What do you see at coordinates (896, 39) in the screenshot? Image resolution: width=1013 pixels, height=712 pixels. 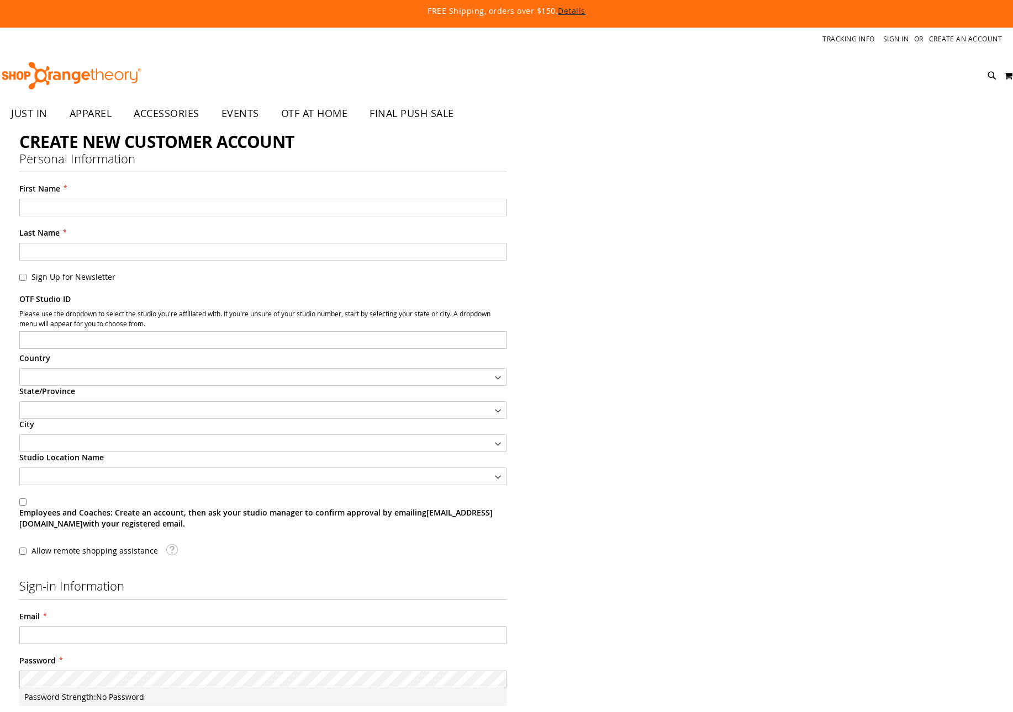 I see `a: Sign In` at bounding box center [896, 39].